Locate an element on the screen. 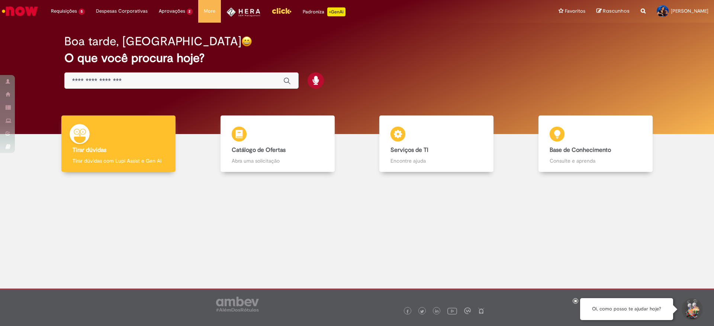 This screenshot has width=714, height=326. button: Iniciar Conversa de Suporte is located at coordinates (691, 310).